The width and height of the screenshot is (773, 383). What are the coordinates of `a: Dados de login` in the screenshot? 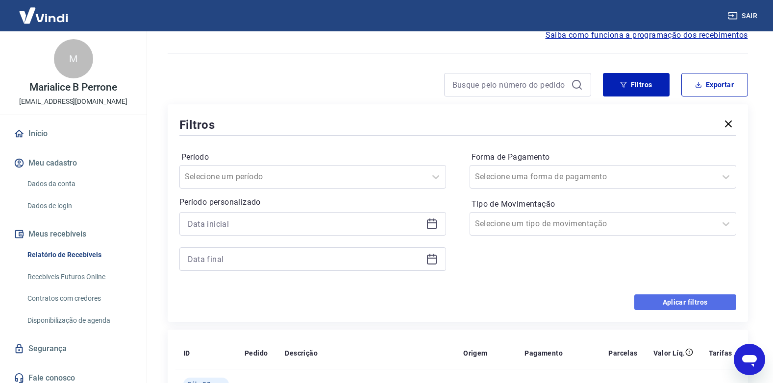 It's located at (79, 206).